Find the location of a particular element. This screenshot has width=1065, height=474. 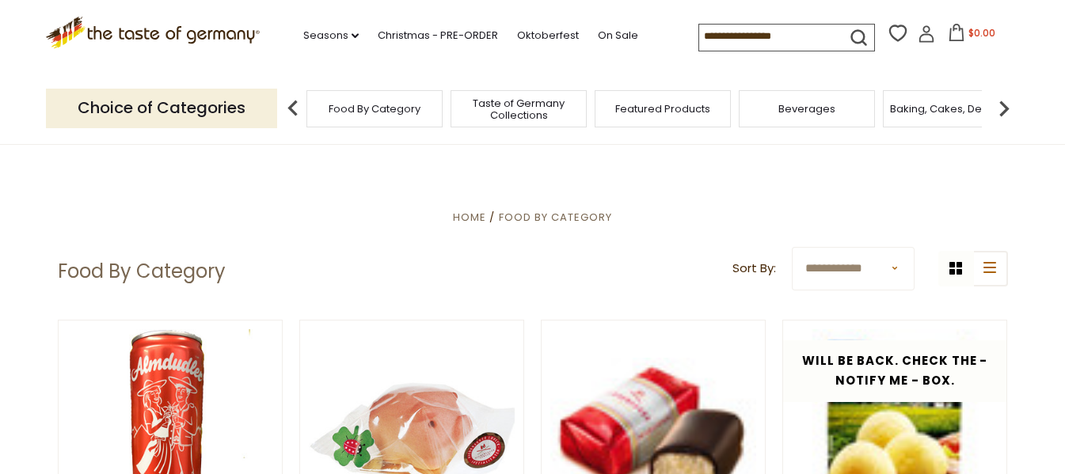

a: Seasons is located at coordinates (331, 36).